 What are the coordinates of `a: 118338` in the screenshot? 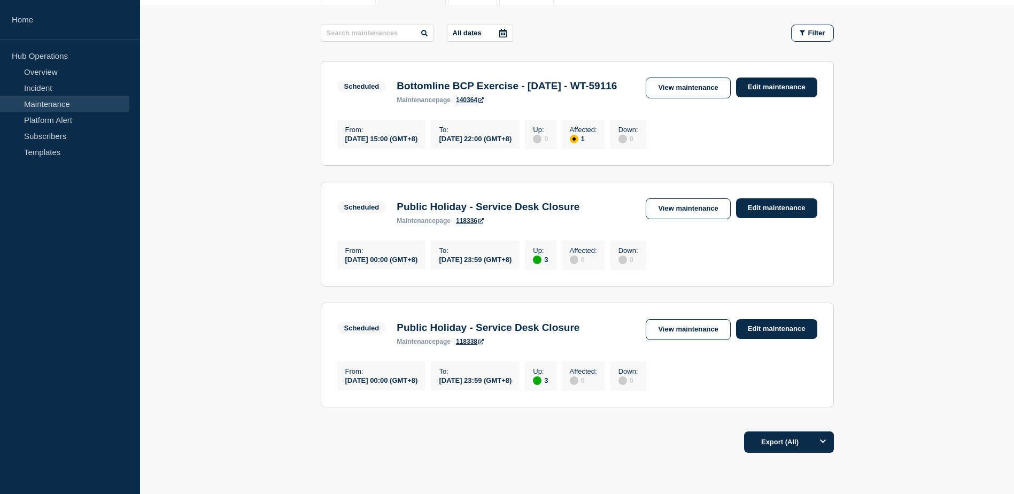 It's located at (470, 342).